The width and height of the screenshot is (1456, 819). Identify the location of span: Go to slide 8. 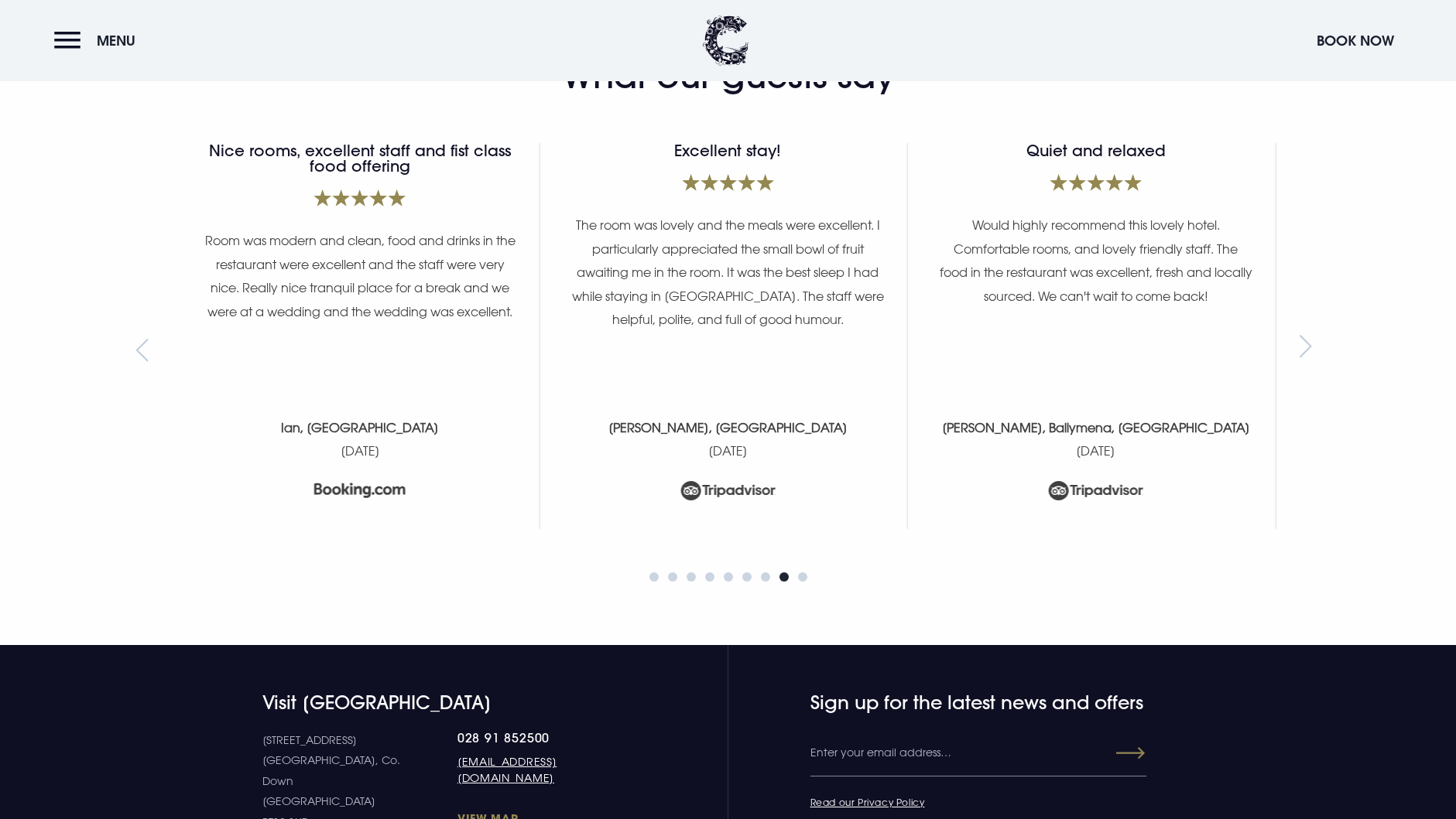
(784, 576).